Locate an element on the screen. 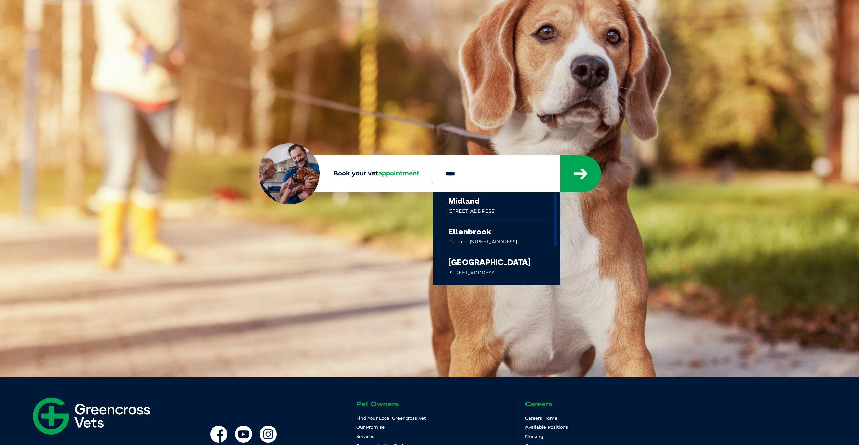  h6: Pet Owners is located at coordinates (435, 404).